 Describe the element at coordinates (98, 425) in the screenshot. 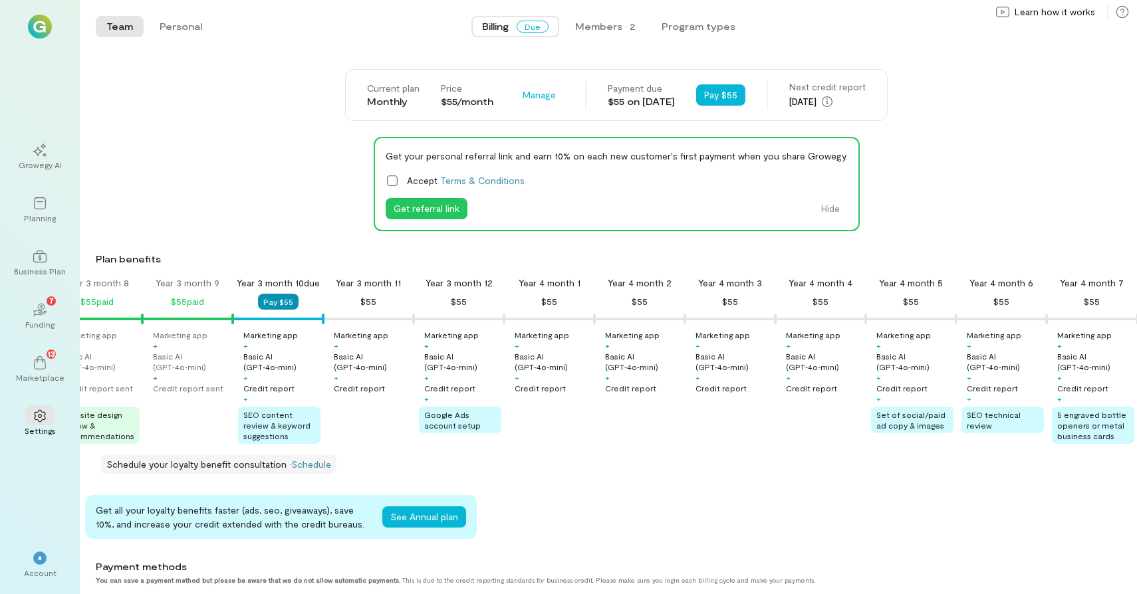

I see `span: Website design review & recommendations` at that location.